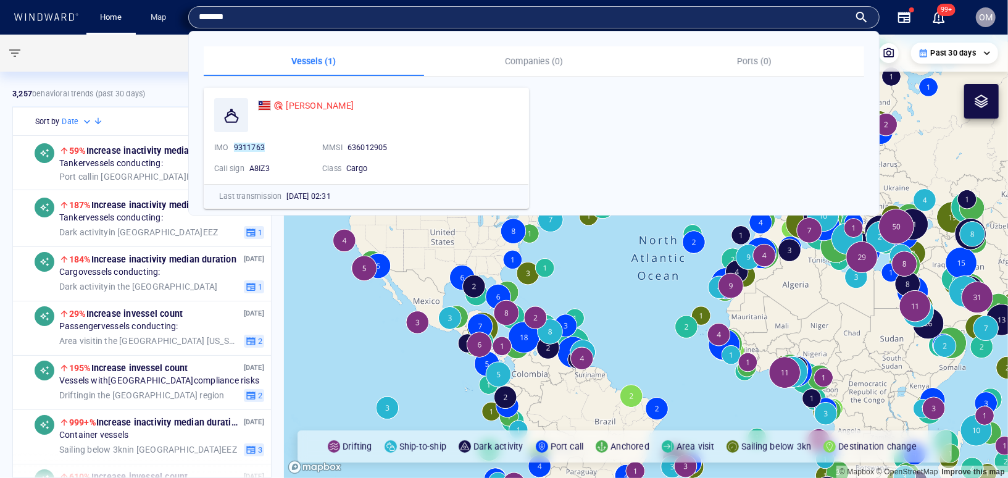 This screenshot has width=1008, height=478. I want to click on h6: Date, so click(70, 122).